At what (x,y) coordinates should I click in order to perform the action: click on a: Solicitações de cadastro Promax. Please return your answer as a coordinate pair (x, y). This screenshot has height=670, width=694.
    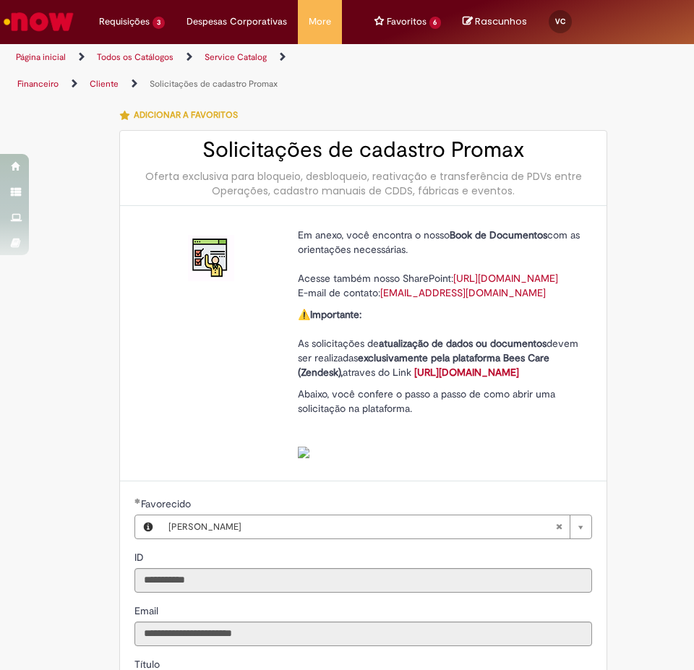
    Looking at the image, I should click on (213, 84).